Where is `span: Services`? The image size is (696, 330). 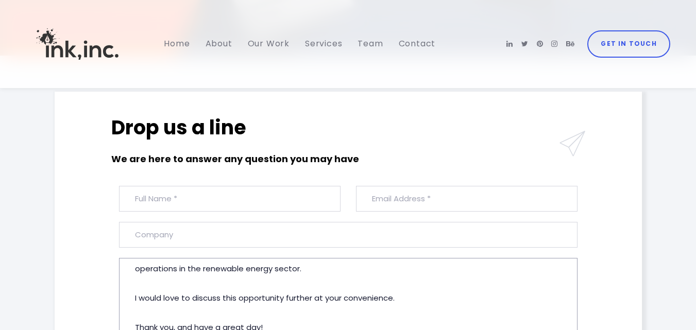
span: Services is located at coordinates (324, 43).